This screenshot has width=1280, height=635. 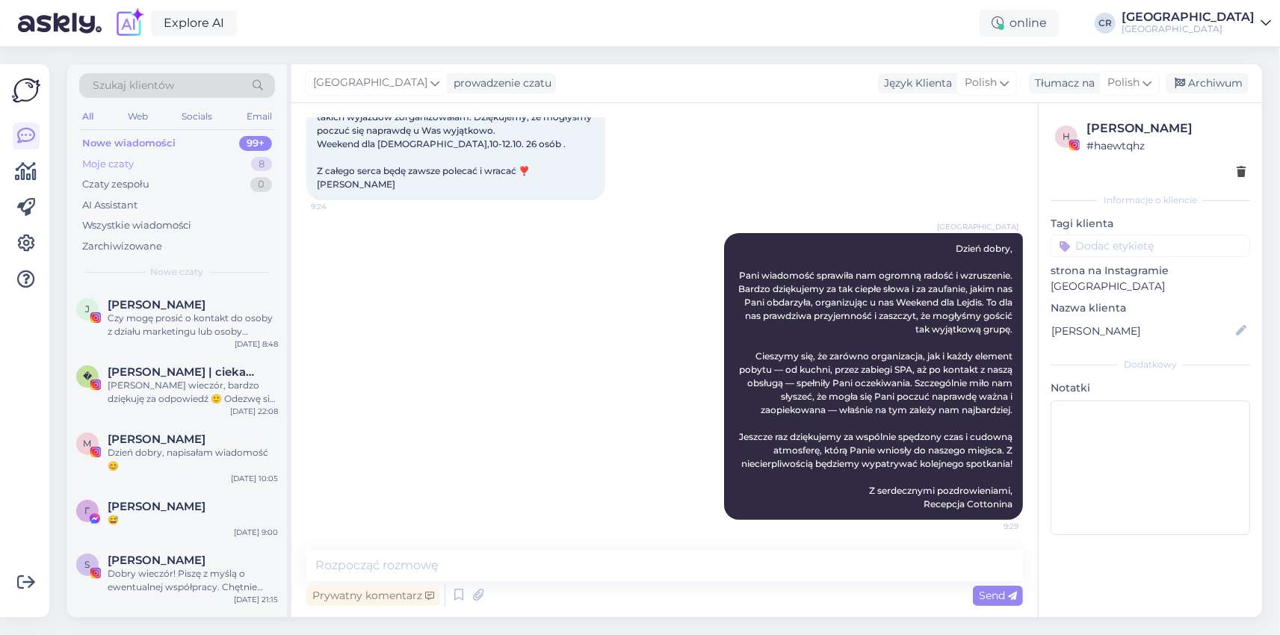 I want to click on div: AI Assistant, so click(x=110, y=205).